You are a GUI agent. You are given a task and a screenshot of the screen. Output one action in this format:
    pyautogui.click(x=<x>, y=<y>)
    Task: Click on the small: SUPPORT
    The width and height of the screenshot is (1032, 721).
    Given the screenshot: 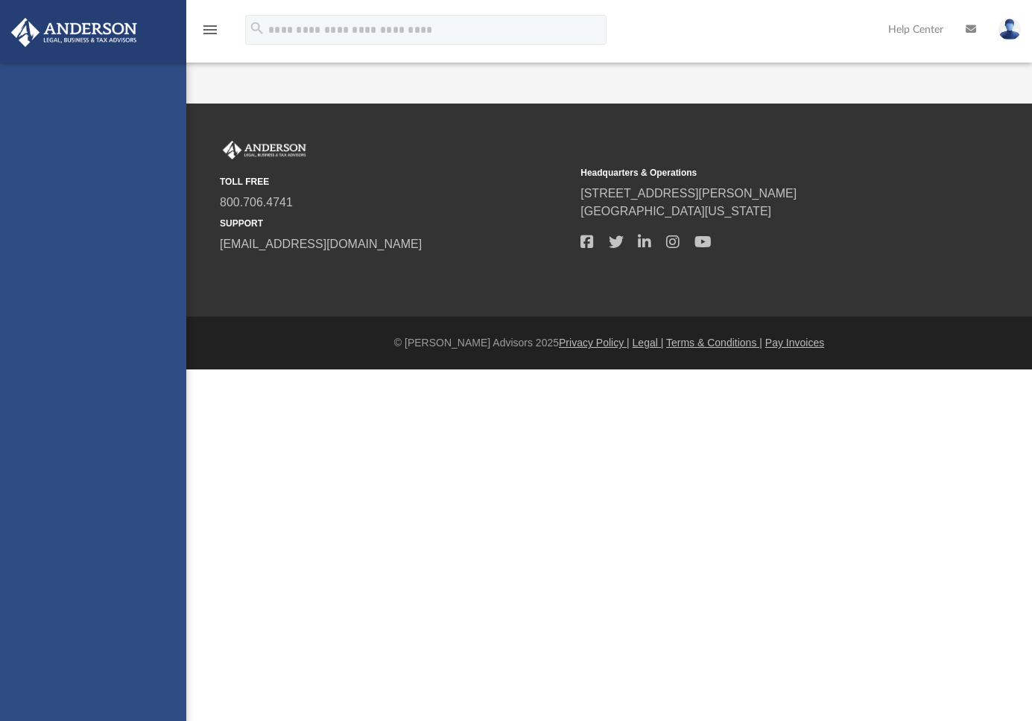 What is the action you would take?
    pyautogui.click(x=395, y=224)
    